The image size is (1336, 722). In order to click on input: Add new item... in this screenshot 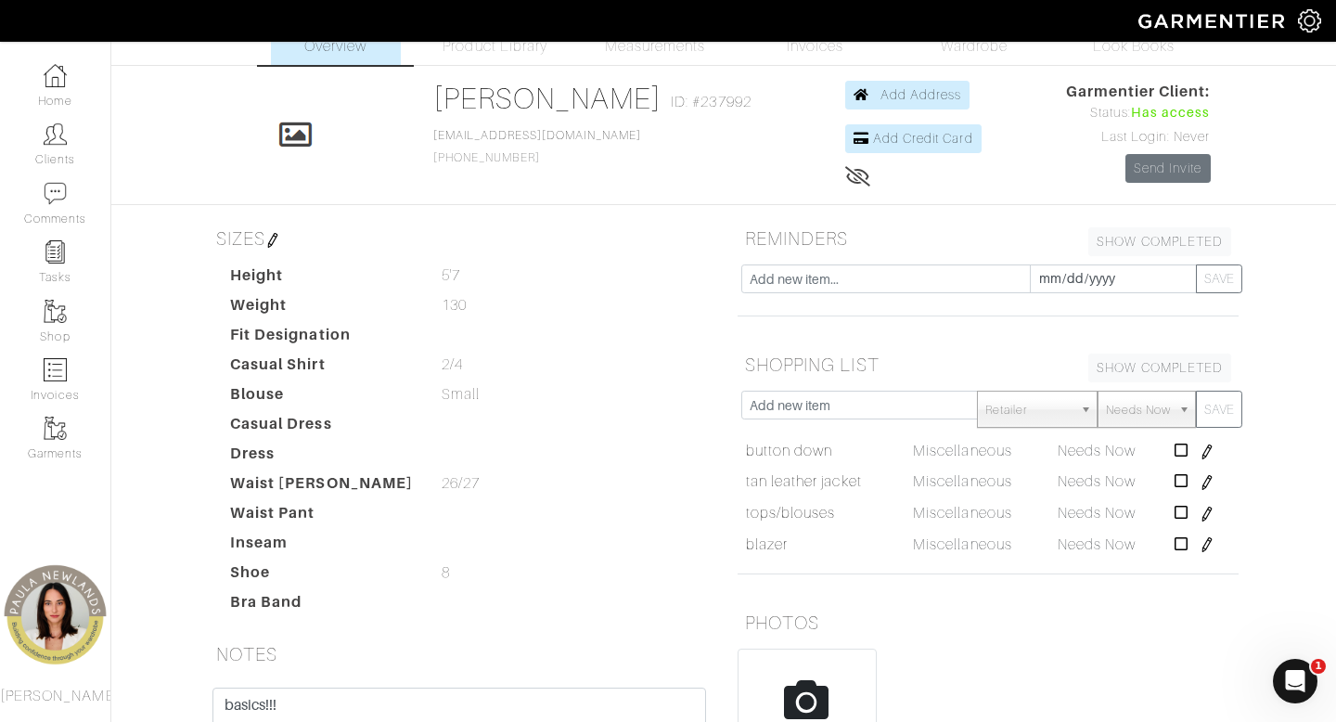, I will do `click(886, 278)`.